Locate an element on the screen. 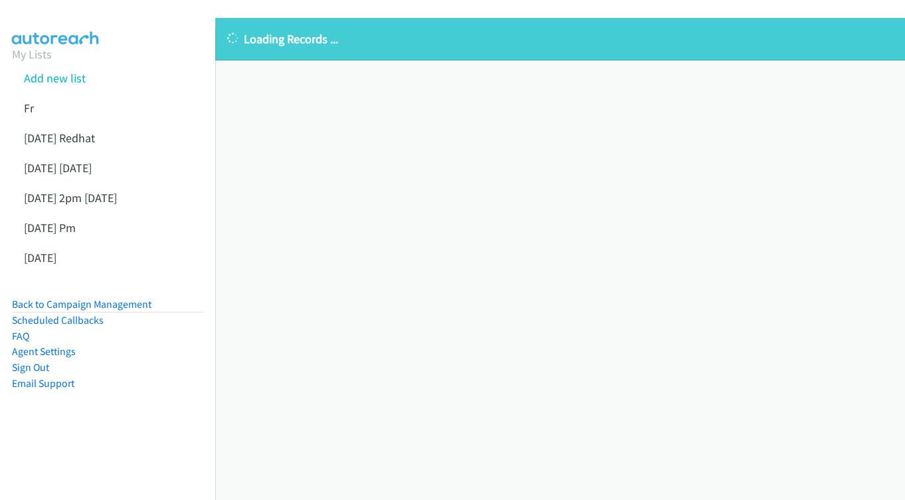 The height and width of the screenshot is (500, 905). p: Loading Records ... is located at coordinates (560, 39).